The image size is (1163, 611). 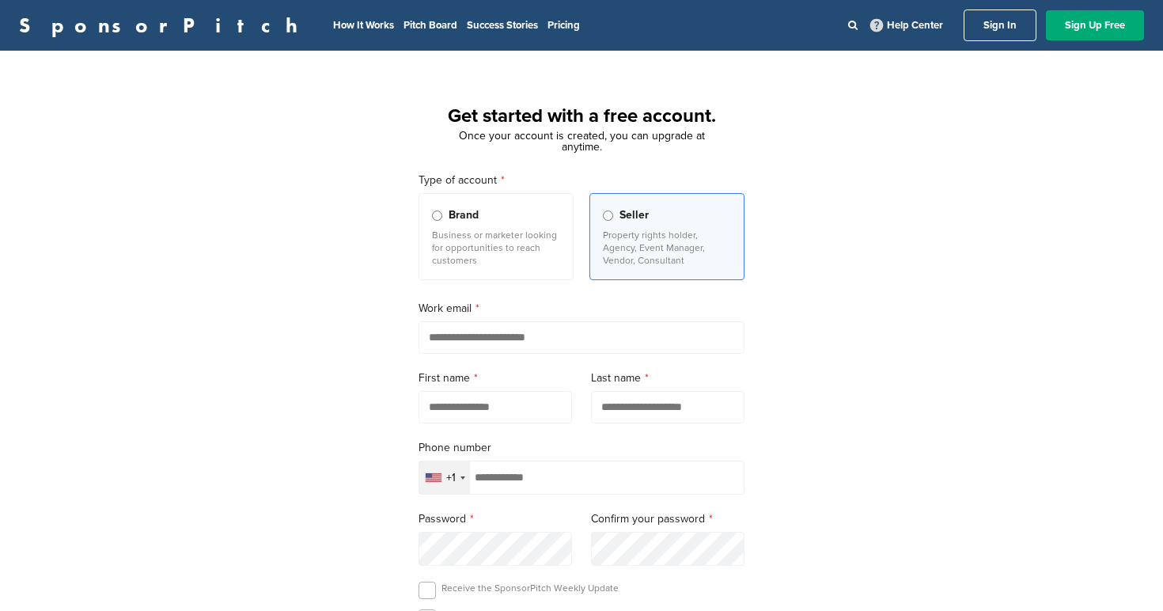 What do you see at coordinates (437, 215) in the screenshot?
I see `input: Brand Business or marketer looking for opportunities to reach customers` at bounding box center [437, 215].